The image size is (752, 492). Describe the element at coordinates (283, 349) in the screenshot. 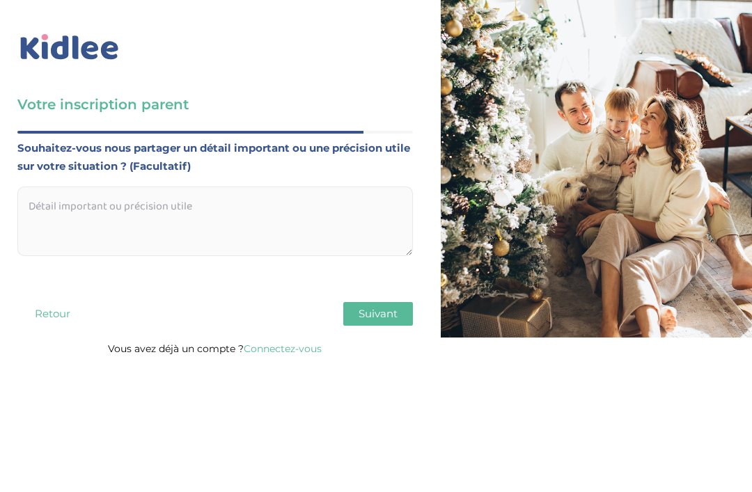

I see `a: Connectez-vous` at that location.